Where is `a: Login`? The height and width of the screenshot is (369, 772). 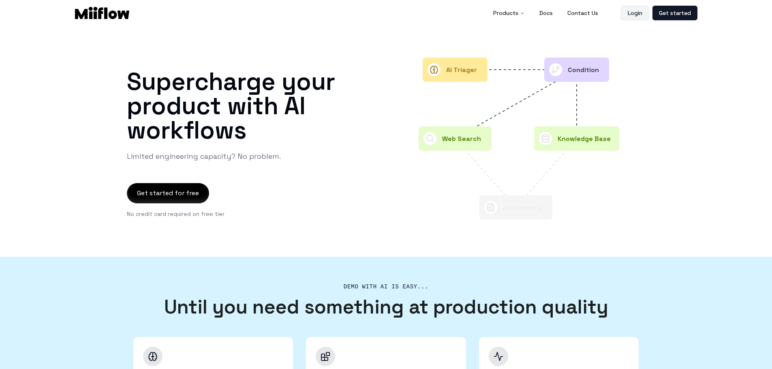
a: Login is located at coordinates (635, 13).